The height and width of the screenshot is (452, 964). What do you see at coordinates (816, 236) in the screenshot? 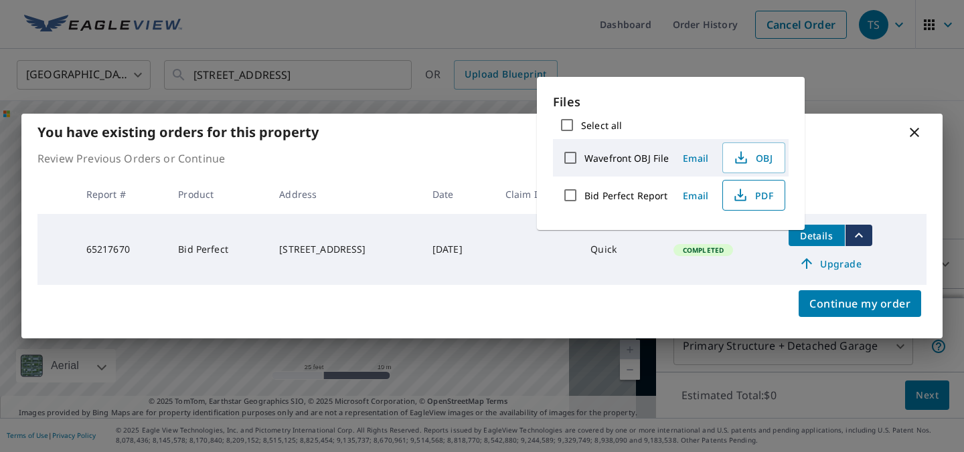
I see `span: Details` at bounding box center [816, 236].